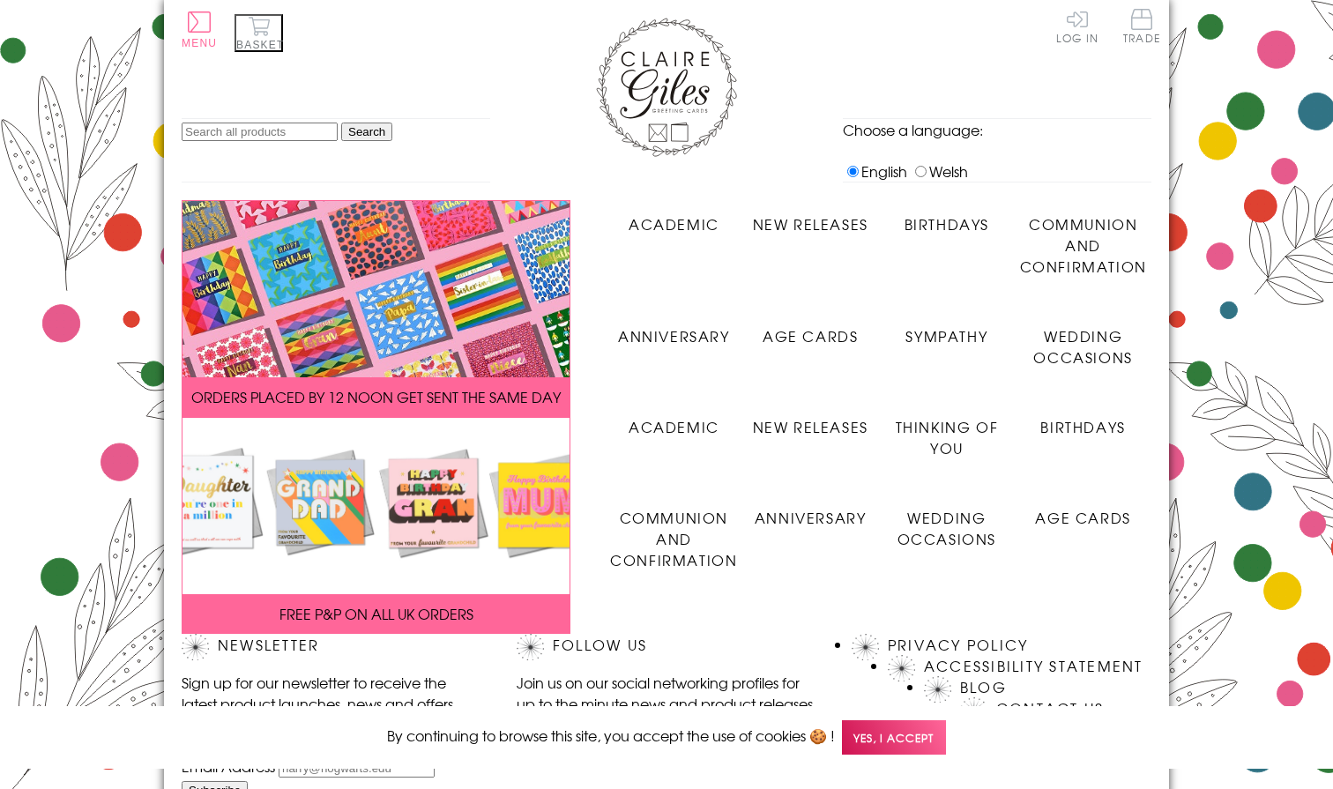 The height and width of the screenshot is (789, 1333). I want to click on a: Trade, so click(1141, 27).